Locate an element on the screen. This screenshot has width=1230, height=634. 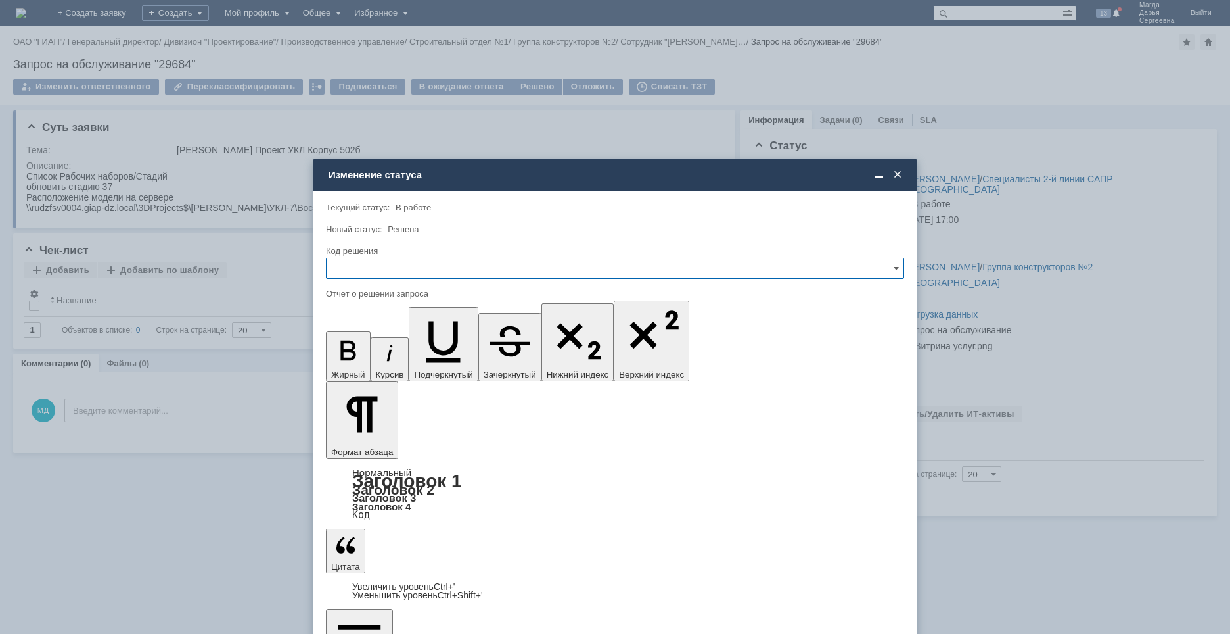
span: Ctrl+Shift+' is located at coordinates (460, 595).